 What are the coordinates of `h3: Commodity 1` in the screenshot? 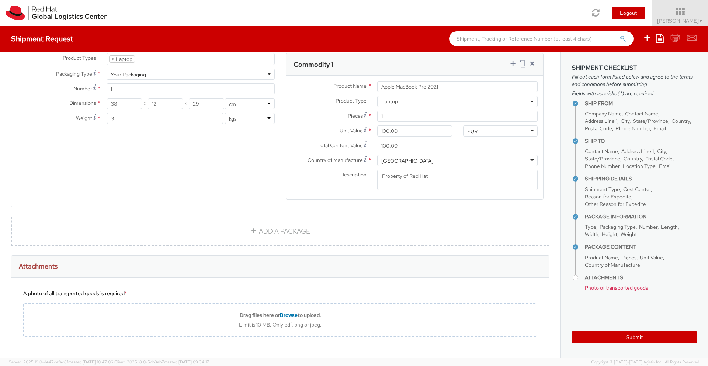 It's located at (314, 65).